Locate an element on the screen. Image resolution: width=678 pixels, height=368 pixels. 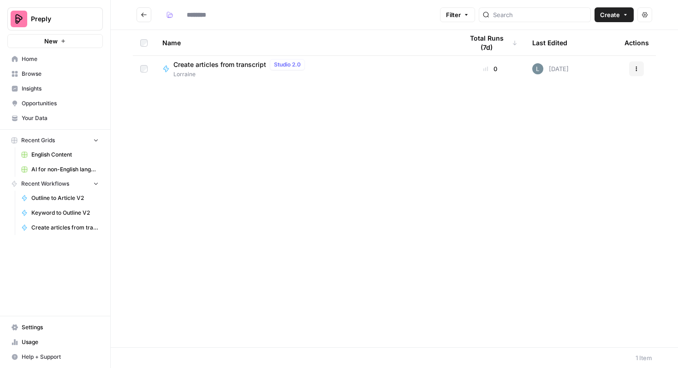
div: Actions is located at coordinates (637, 42).